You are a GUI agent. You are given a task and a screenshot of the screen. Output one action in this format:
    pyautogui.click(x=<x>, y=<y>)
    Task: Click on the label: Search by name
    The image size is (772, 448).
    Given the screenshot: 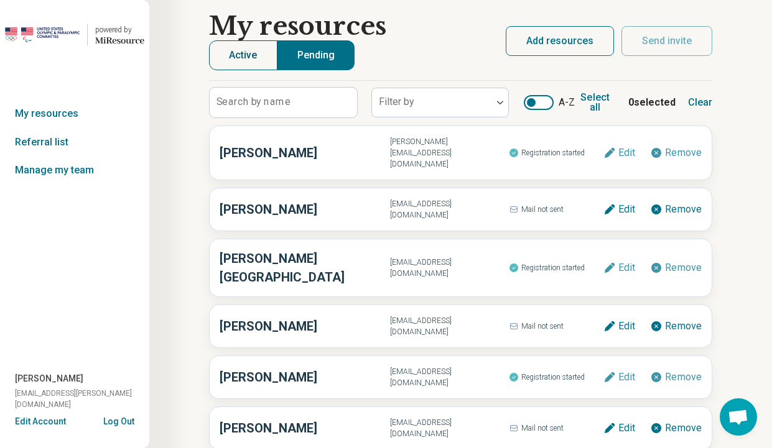 What is the action you would take?
    pyautogui.click(x=253, y=102)
    